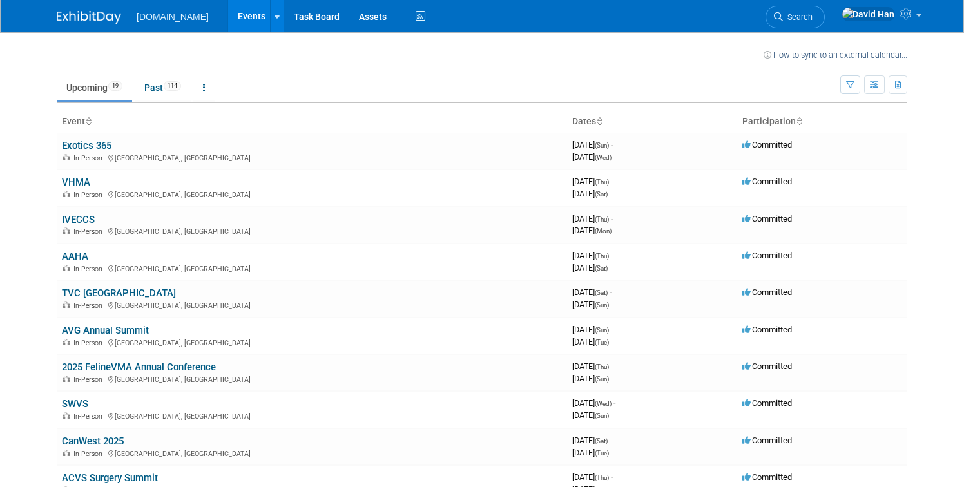 This screenshot has height=487, width=964. I want to click on th: Event, so click(312, 122).